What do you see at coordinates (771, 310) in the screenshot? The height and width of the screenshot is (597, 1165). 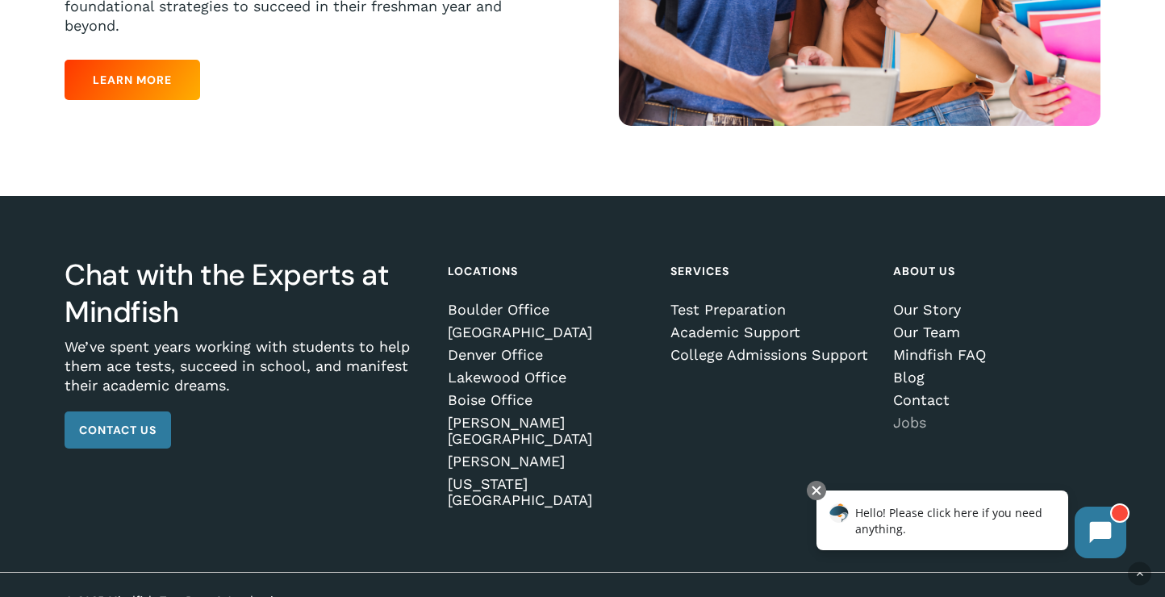 I see `a: Test Preparation` at bounding box center [771, 310].